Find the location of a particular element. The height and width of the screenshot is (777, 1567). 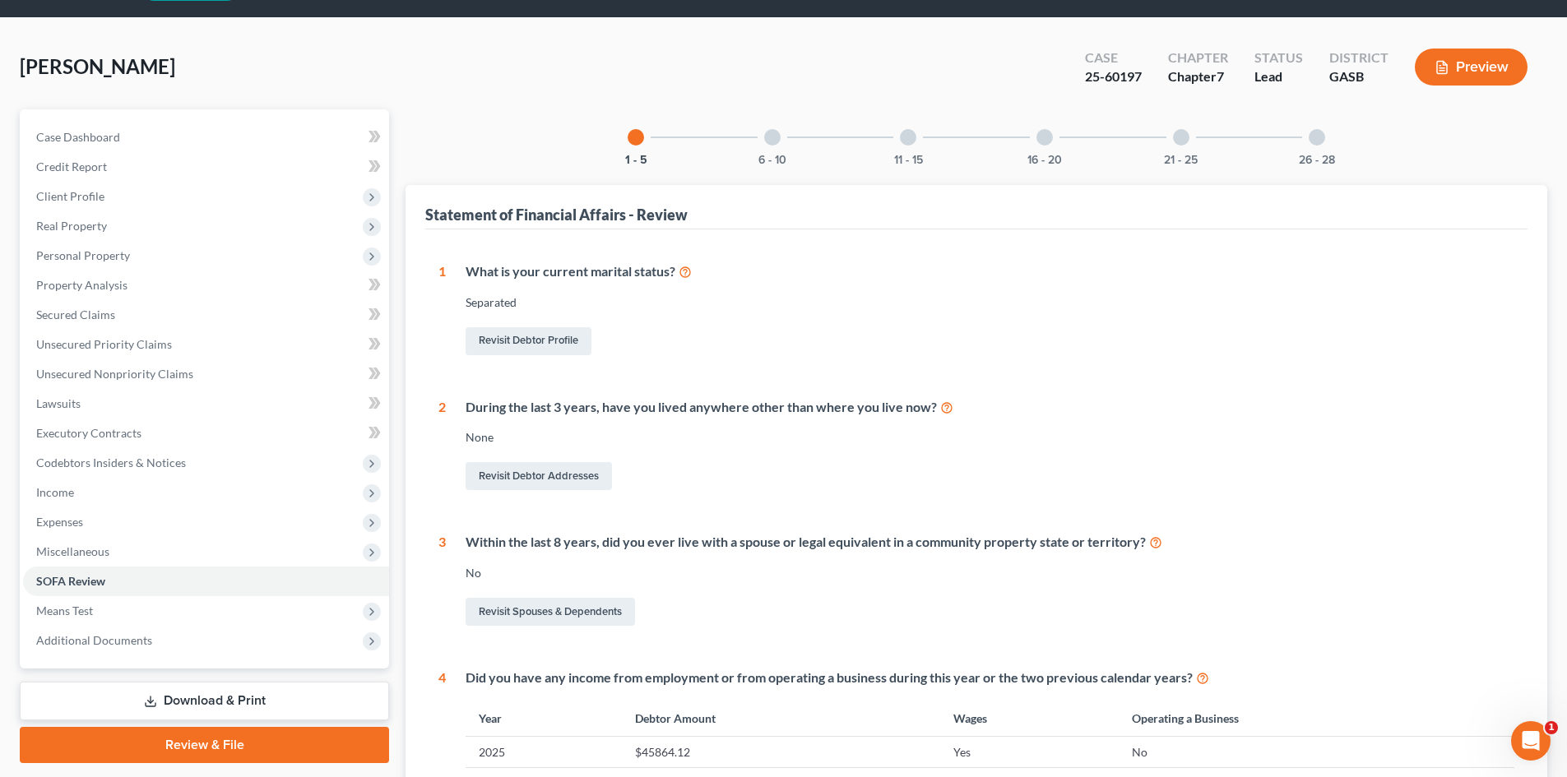

div: None is located at coordinates (990, 438).